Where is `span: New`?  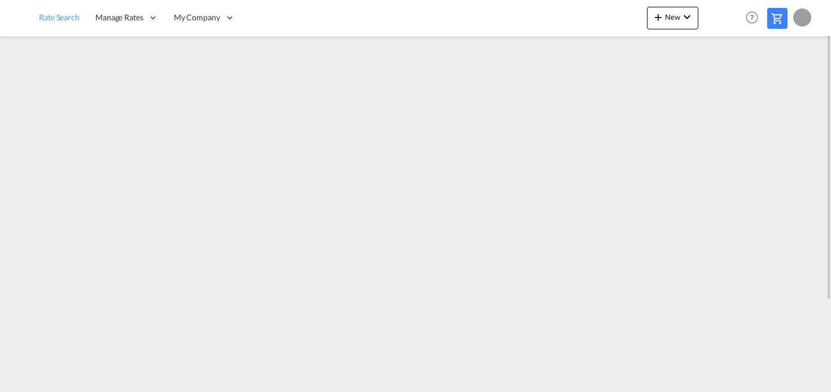 span: New is located at coordinates (672, 17).